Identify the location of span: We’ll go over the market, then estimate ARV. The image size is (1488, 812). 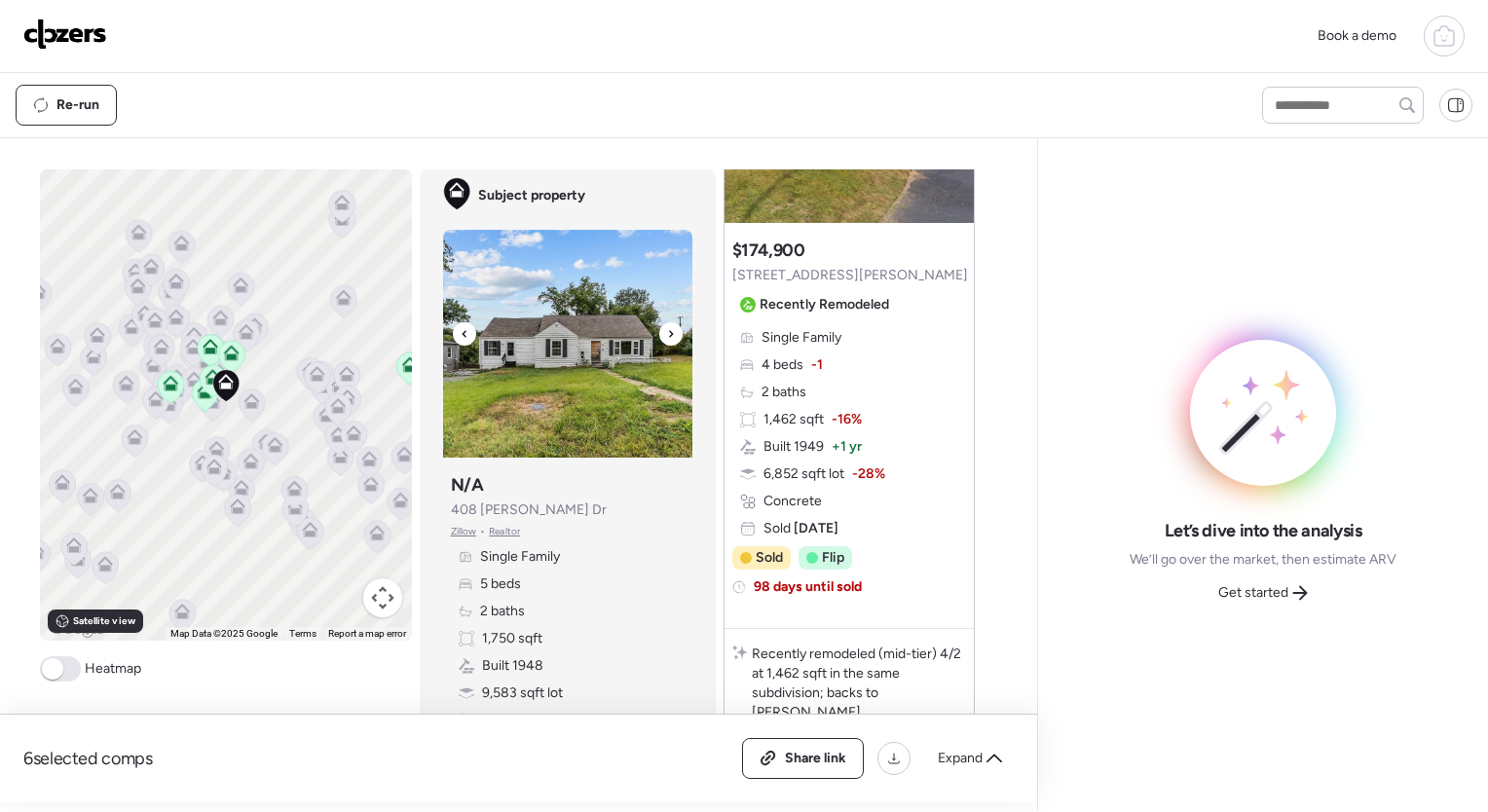
(1263, 560).